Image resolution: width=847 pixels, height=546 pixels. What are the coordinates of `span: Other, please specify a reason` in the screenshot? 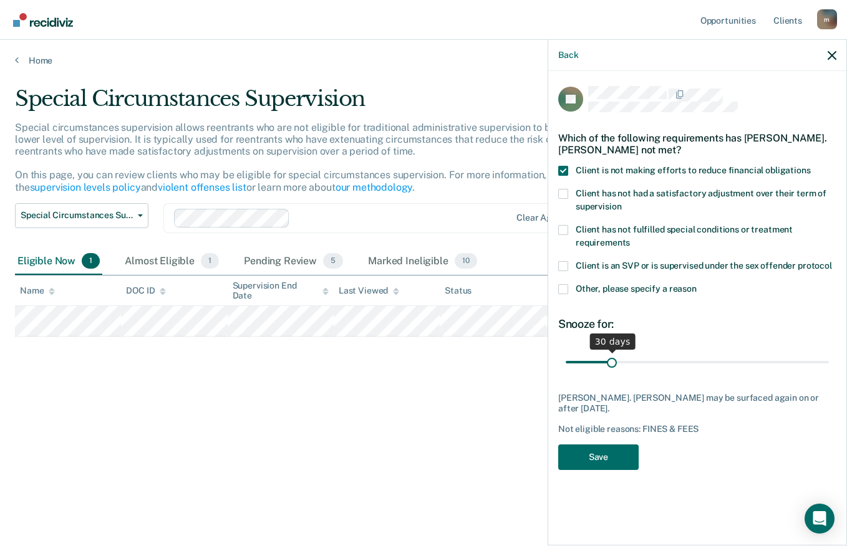 It's located at (636, 289).